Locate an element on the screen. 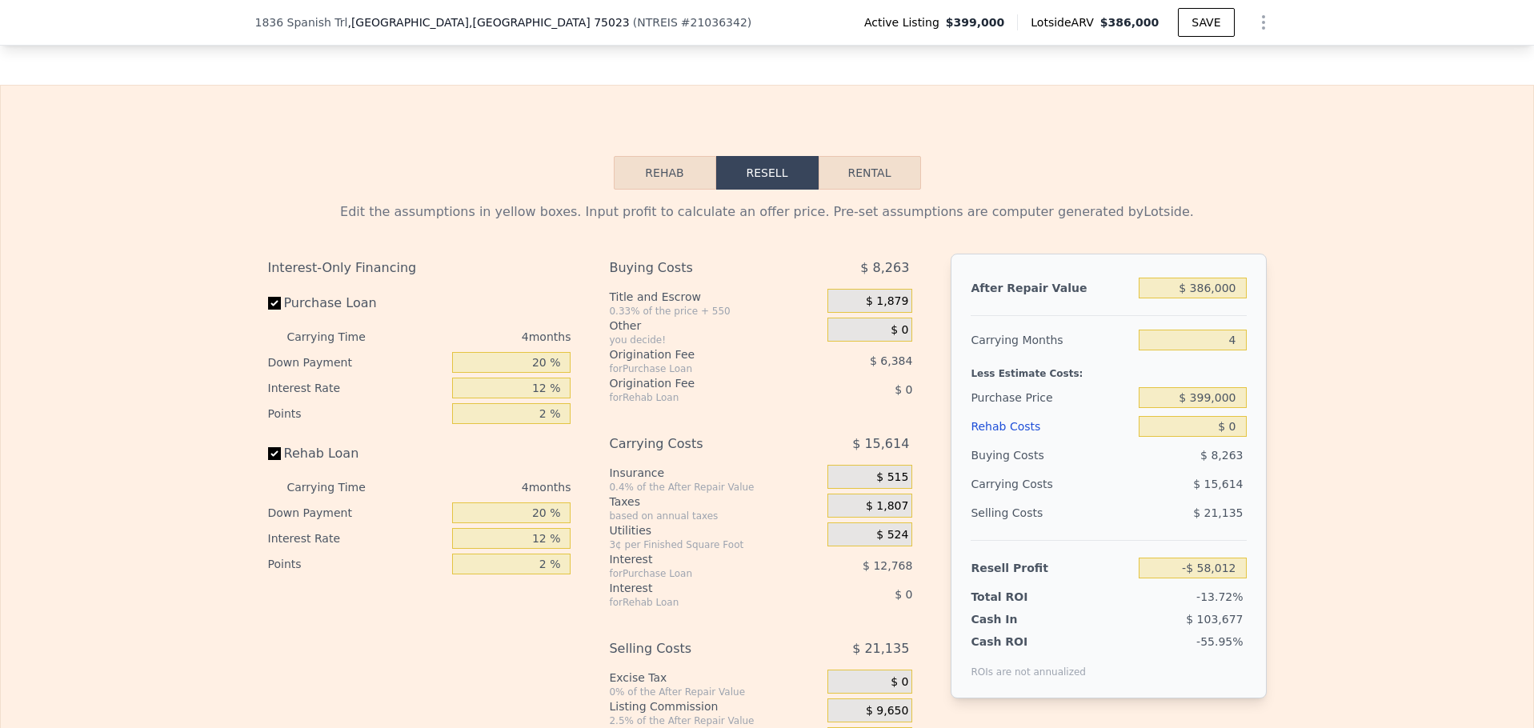  div: Total ROI is located at coordinates (1020, 597).